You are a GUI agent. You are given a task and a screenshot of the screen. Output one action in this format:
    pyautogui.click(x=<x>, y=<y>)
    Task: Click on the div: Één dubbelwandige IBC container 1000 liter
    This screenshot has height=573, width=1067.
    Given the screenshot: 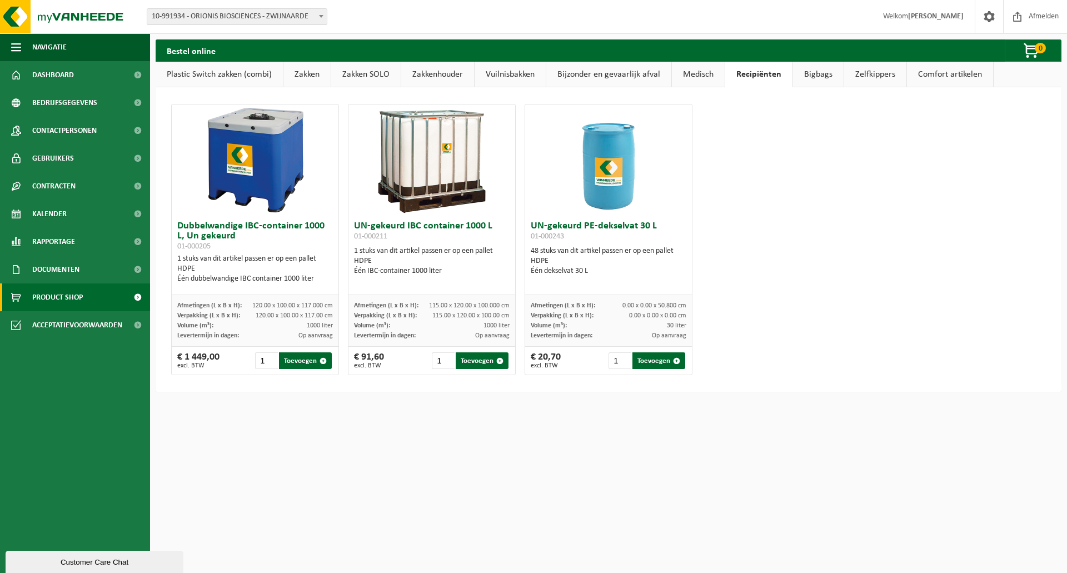 What is the action you would take?
    pyautogui.click(x=255, y=279)
    